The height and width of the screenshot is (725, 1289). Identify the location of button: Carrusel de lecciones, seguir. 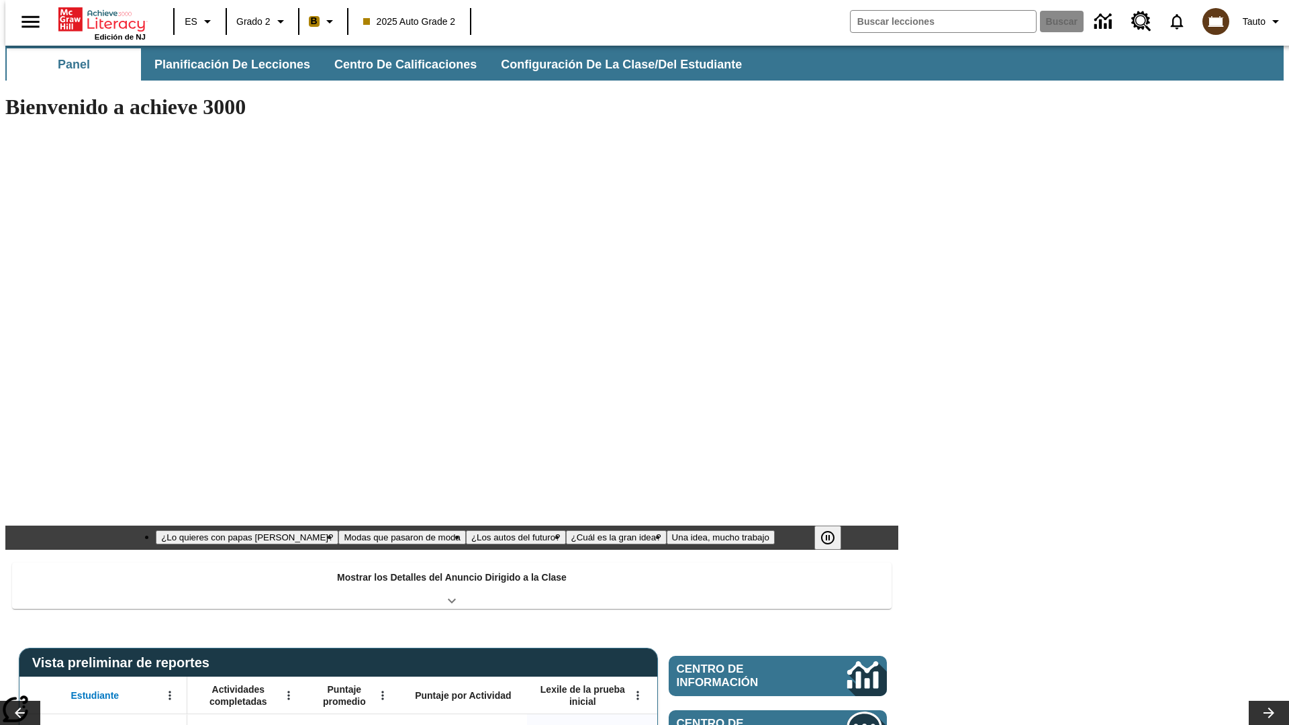
(1269, 713).